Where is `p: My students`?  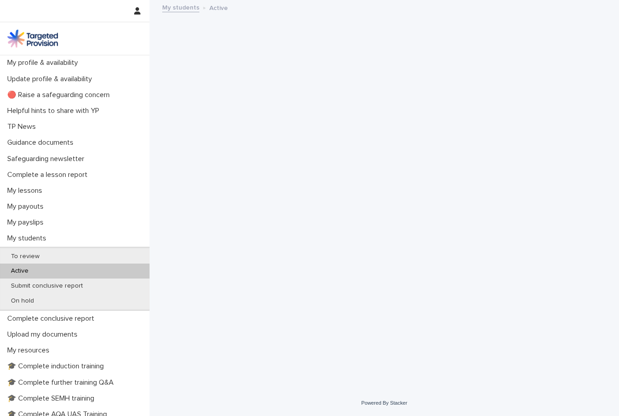
p: My students is located at coordinates (29, 238).